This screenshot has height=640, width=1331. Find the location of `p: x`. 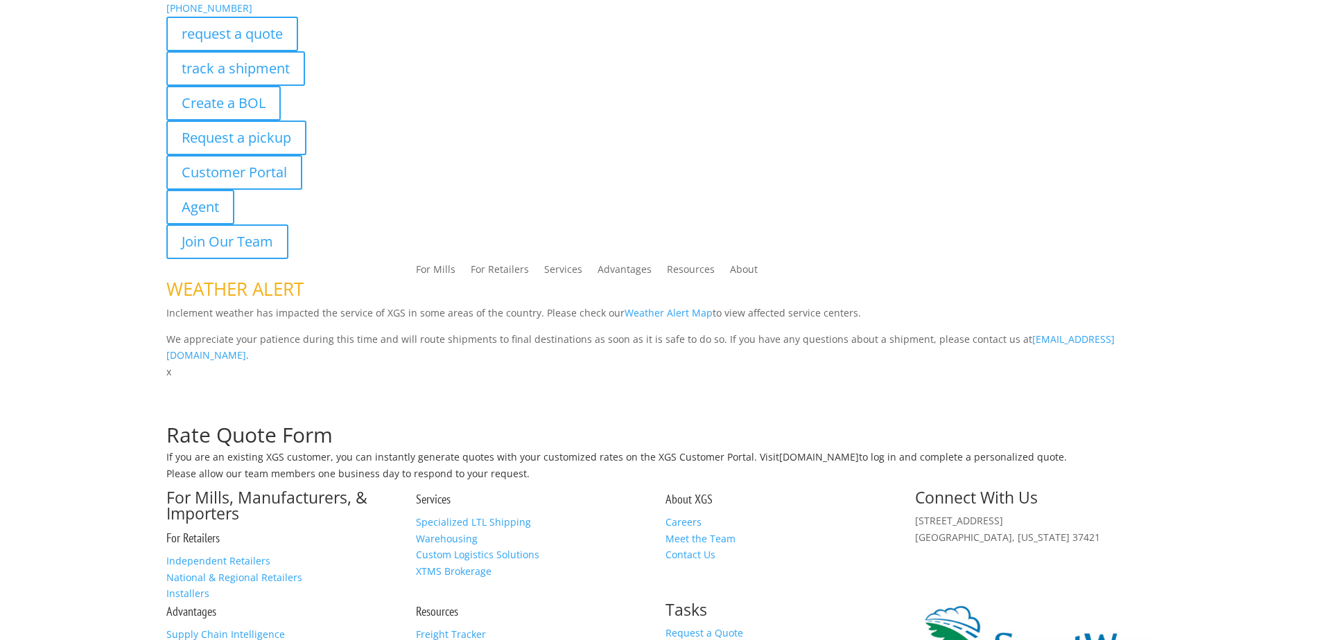

p: x is located at coordinates (665, 372).